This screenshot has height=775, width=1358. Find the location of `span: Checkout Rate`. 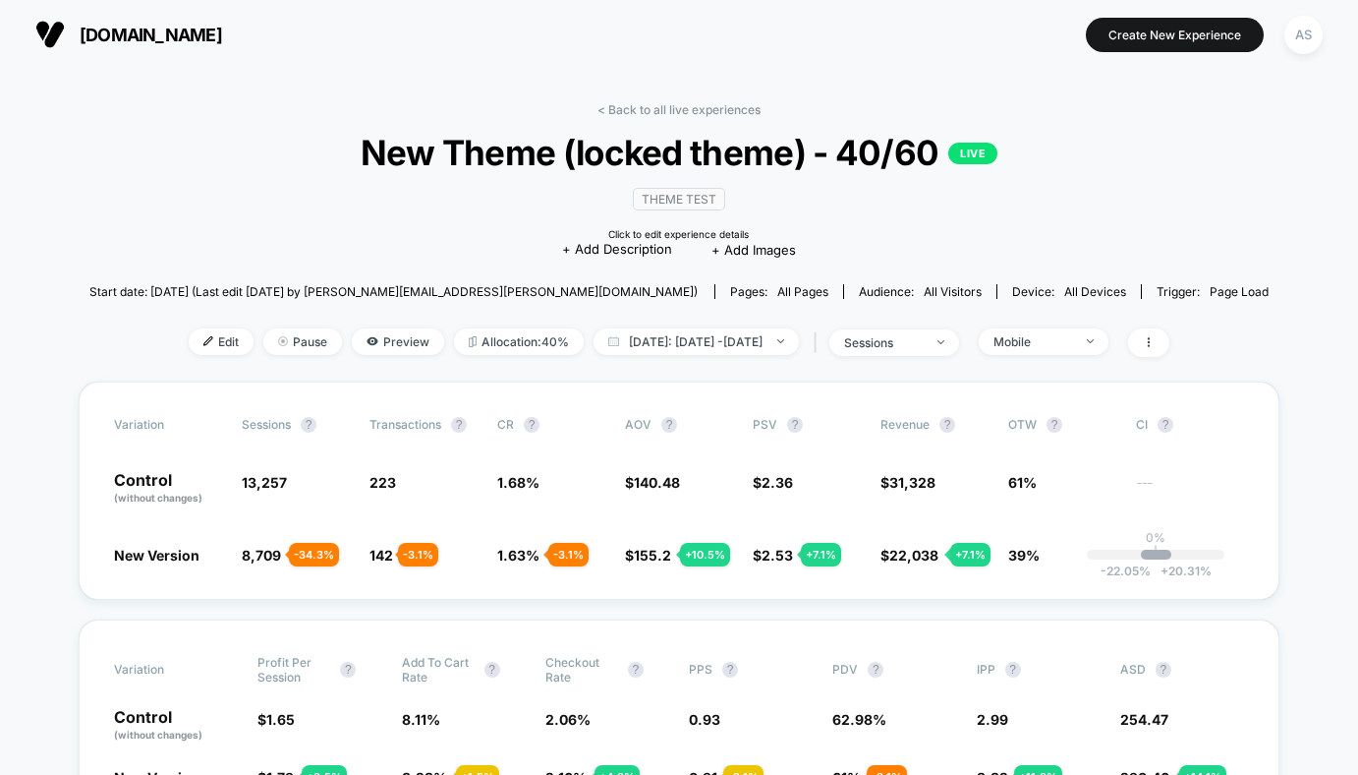

span: Checkout Rate is located at coordinates (582, 669).